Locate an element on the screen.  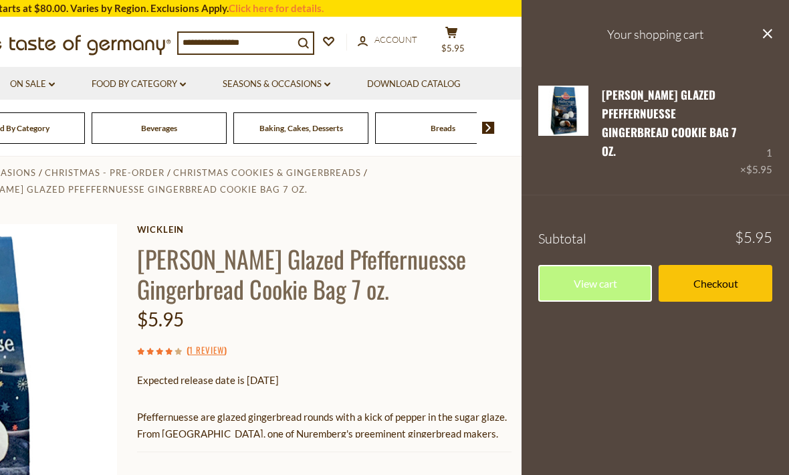
span: Christmas Cookies & Gingerbreads is located at coordinates (267, 172).